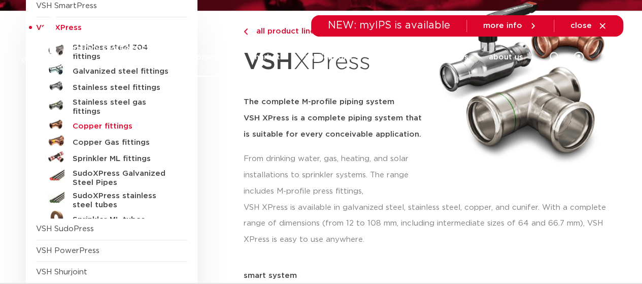 This screenshot has height=284, width=642. Describe the element at coordinates (61, 272) in the screenshot. I see `font: VSH Shurjoint` at that location.